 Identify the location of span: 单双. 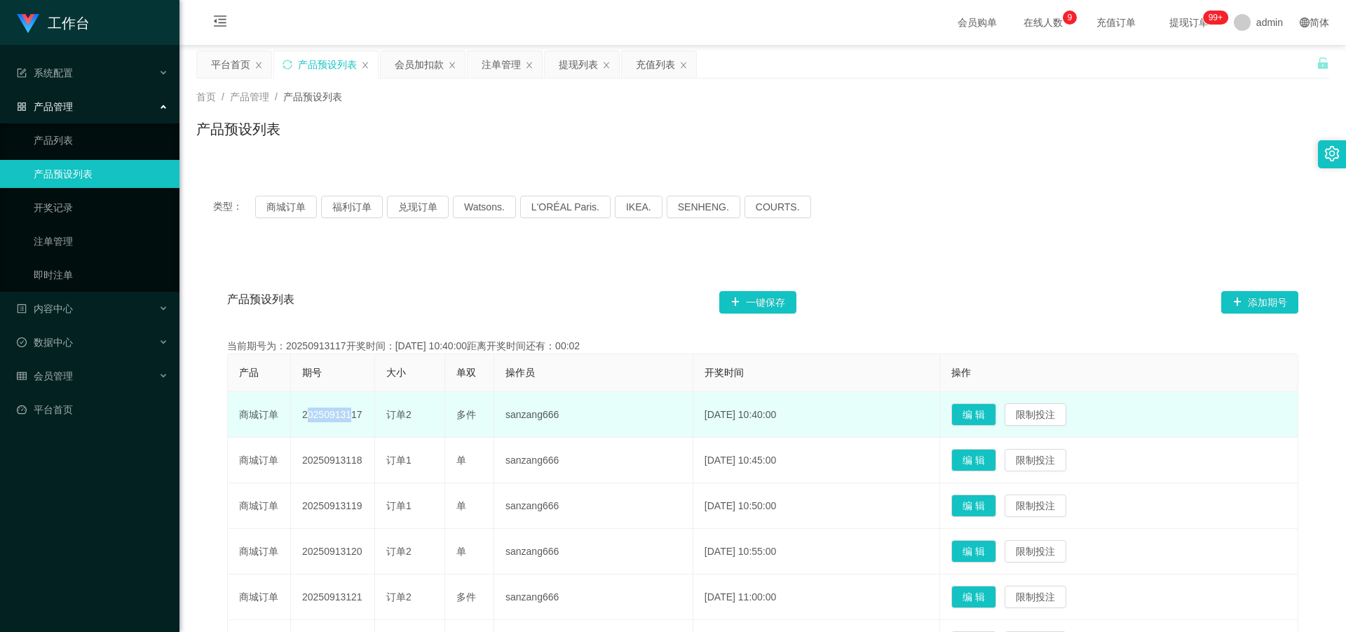
(466, 372).